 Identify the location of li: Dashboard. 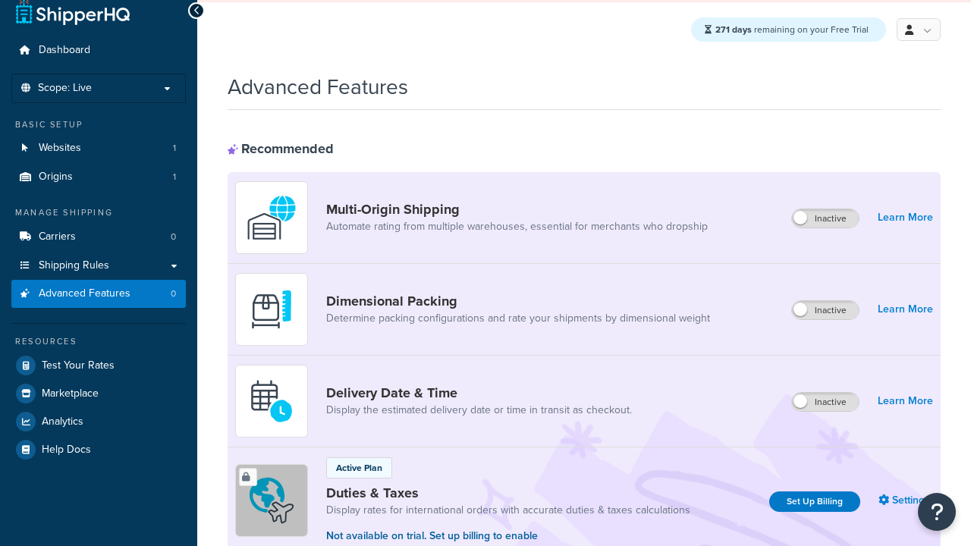
(99, 50).